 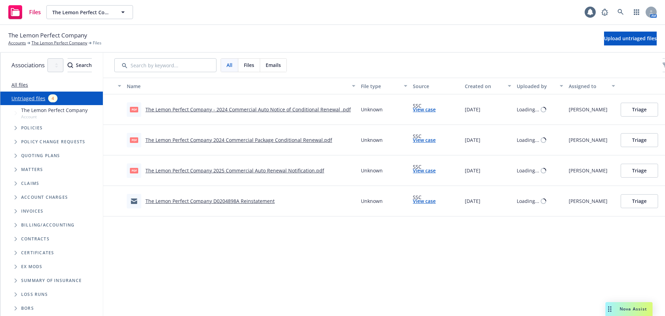 What do you see at coordinates (70, 65) in the screenshot?
I see `svg: Search` at bounding box center [70, 65].